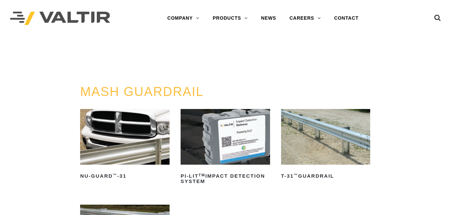 This screenshot has width=451, height=215. What do you see at coordinates (60, 18) in the screenshot?
I see `img: Valtir` at bounding box center [60, 18].